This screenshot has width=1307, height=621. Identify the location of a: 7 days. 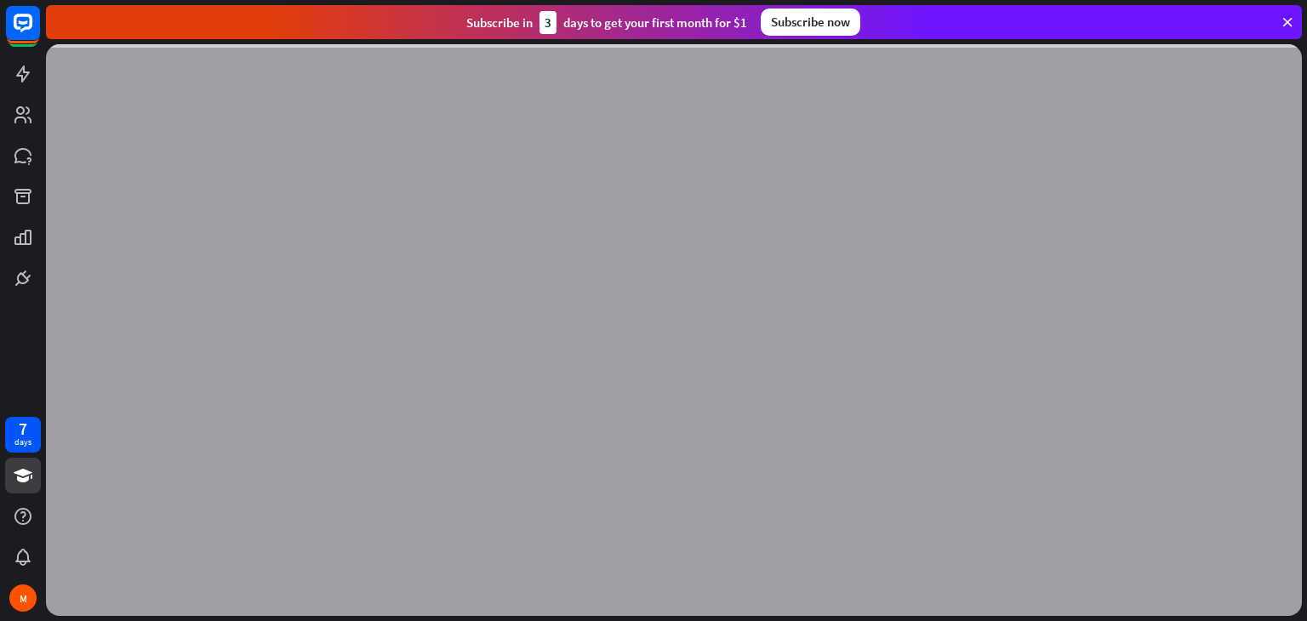
(23, 435).